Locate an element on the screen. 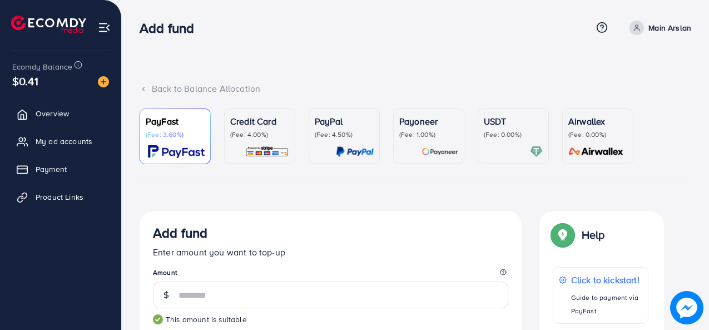 The height and width of the screenshot is (330, 709). p: Guide to payment via PayFast is located at coordinates (607, 304).